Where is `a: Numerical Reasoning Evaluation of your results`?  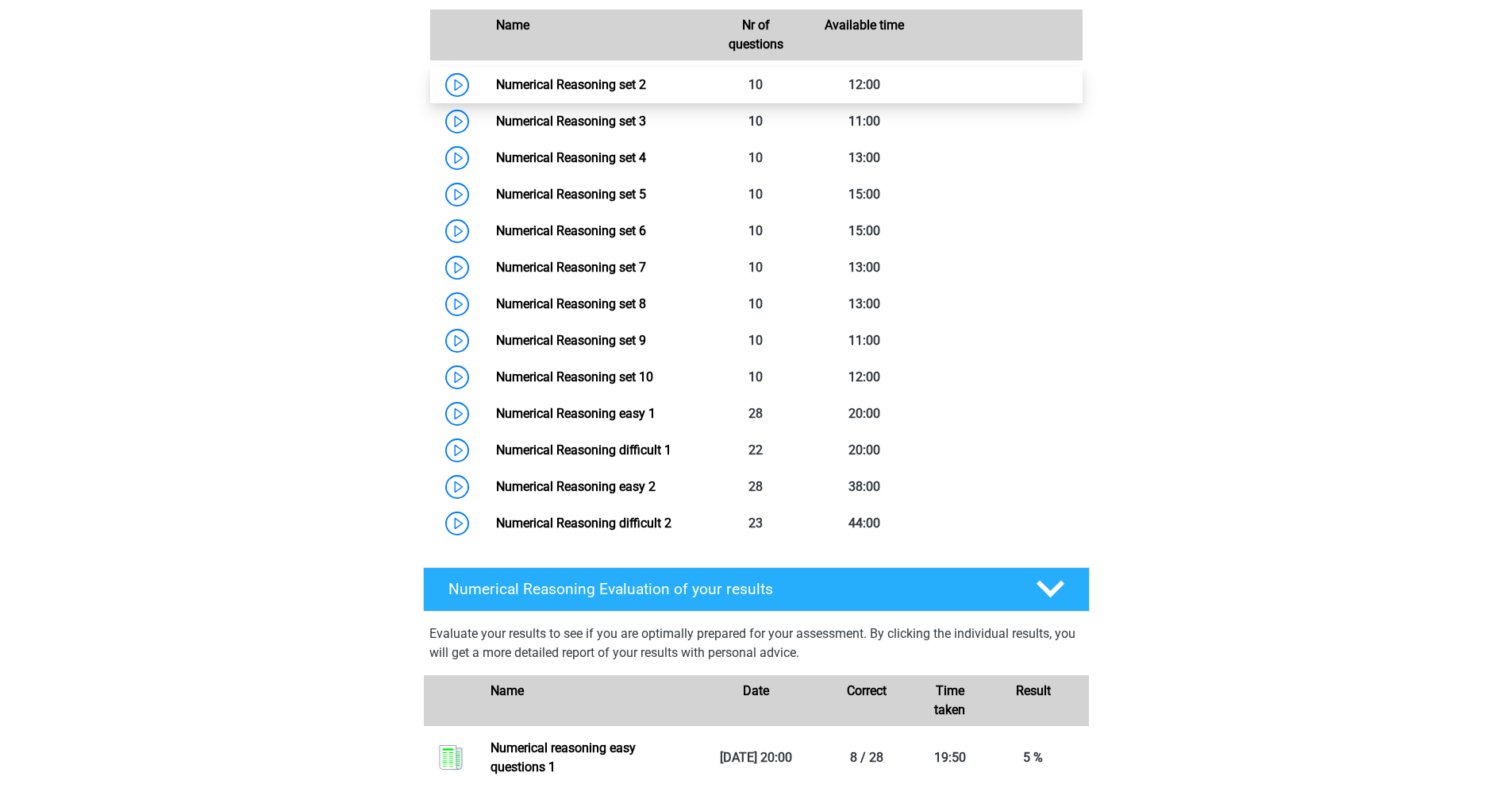 a: Numerical Reasoning Evaluation of your results is located at coordinates (756, 589).